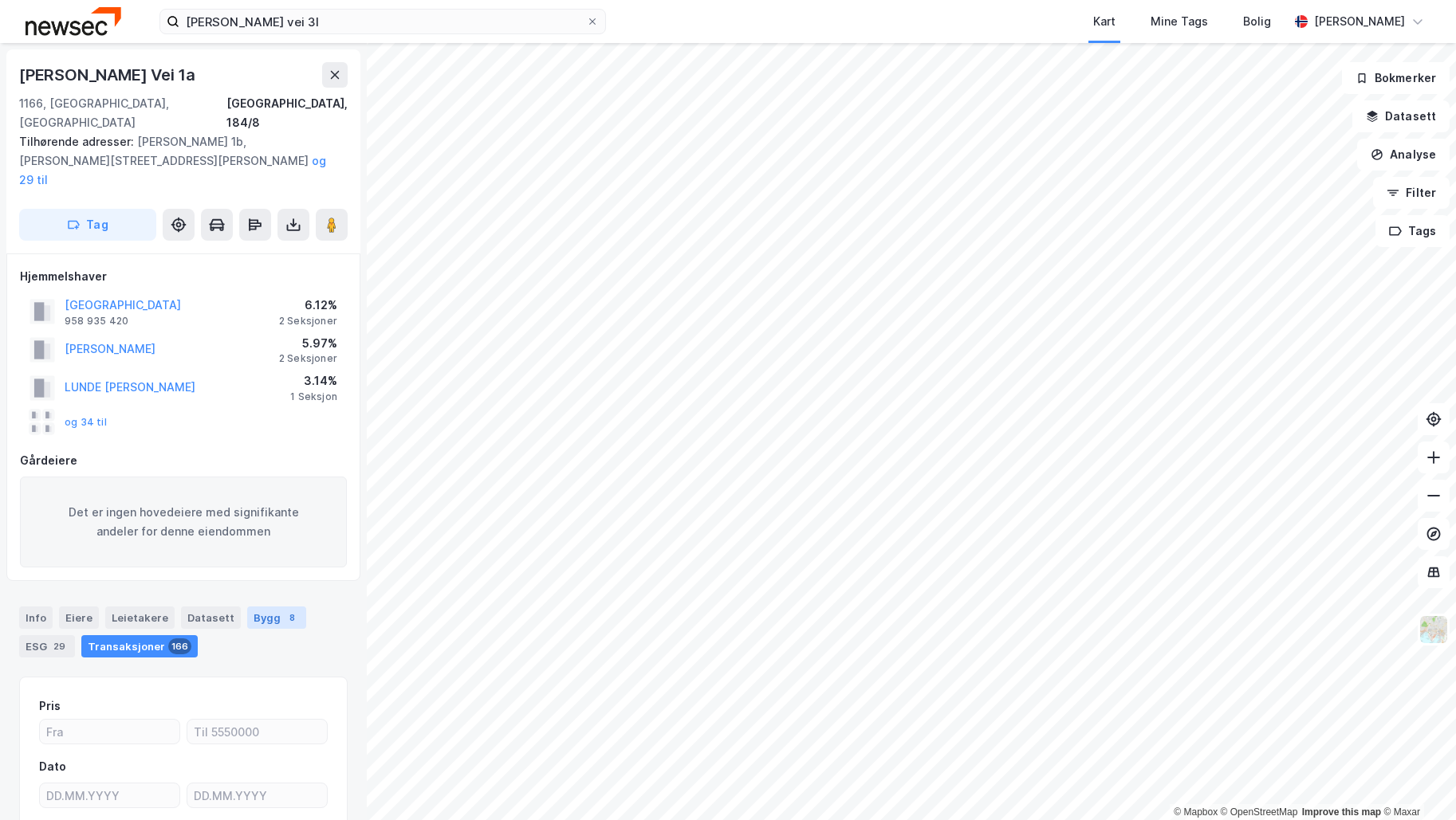 Image resolution: width=1456 pixels, height=820 pixels. I want to click on div: 166, so click(179, 646).